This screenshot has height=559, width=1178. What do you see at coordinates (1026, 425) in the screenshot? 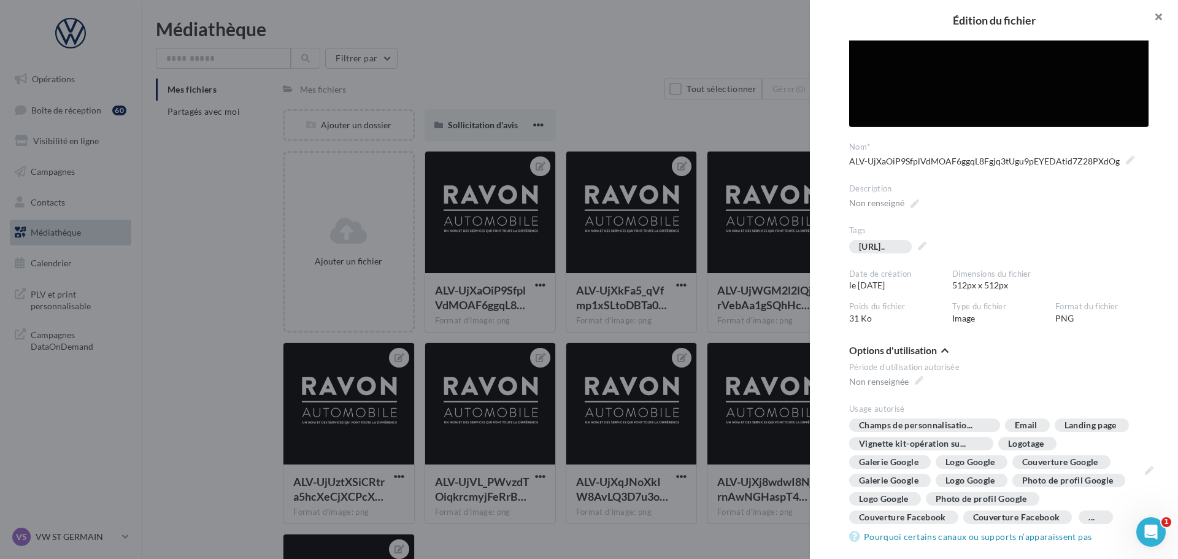
I see `div: Email` at bounding box center [1026, 425].